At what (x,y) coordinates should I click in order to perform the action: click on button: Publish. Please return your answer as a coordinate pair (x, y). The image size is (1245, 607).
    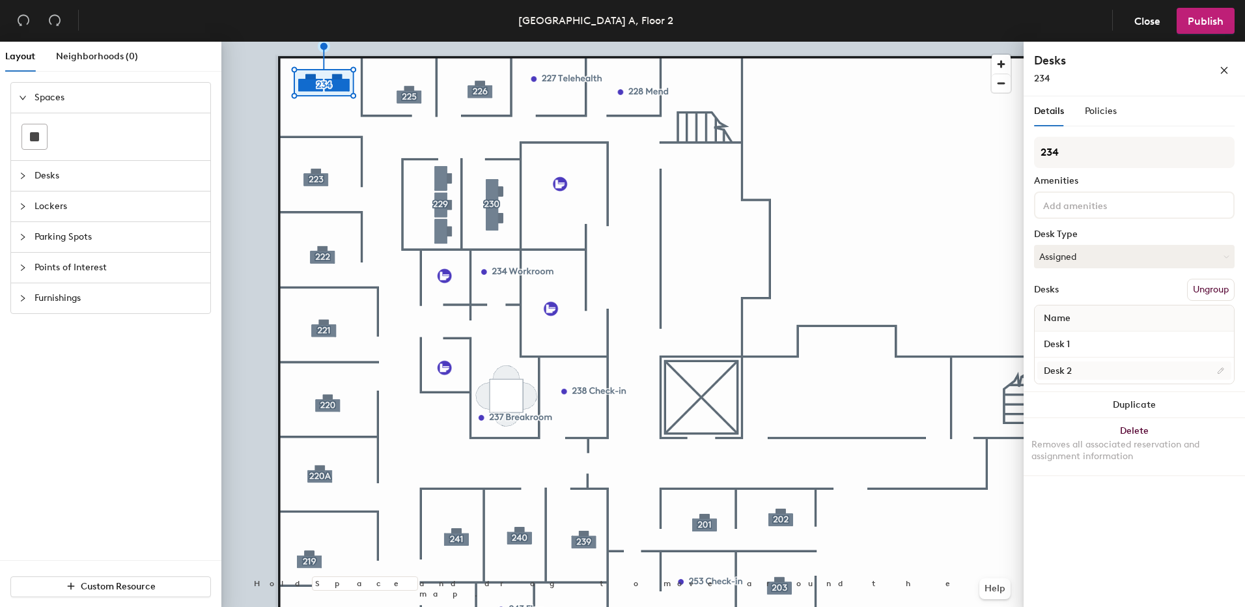
    Looking at the image, I should click on (1205, 21).